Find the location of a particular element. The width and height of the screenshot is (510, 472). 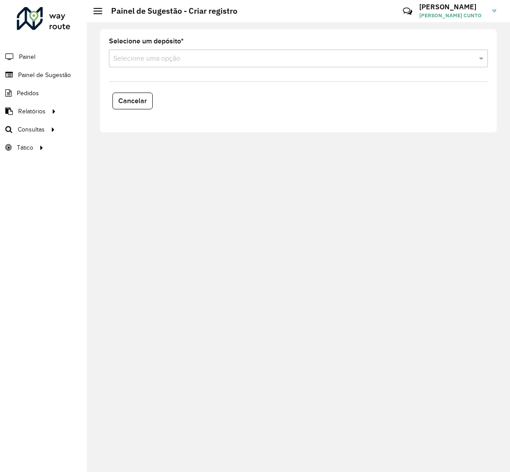

span: Cancelar is located at coordinates (132, 100).